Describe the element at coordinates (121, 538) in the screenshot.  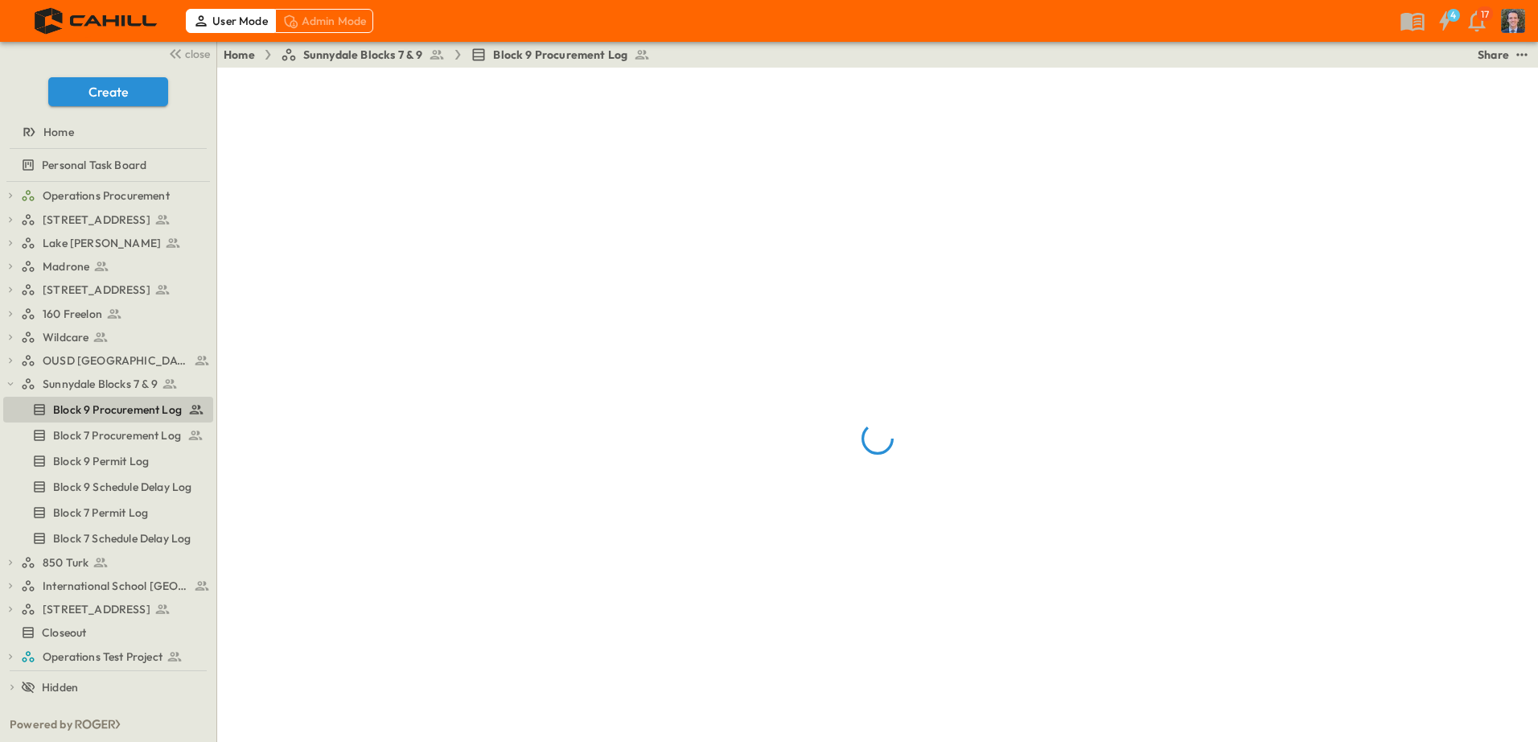
I see `span: Block 7 Schedule Delay Log` at that location.